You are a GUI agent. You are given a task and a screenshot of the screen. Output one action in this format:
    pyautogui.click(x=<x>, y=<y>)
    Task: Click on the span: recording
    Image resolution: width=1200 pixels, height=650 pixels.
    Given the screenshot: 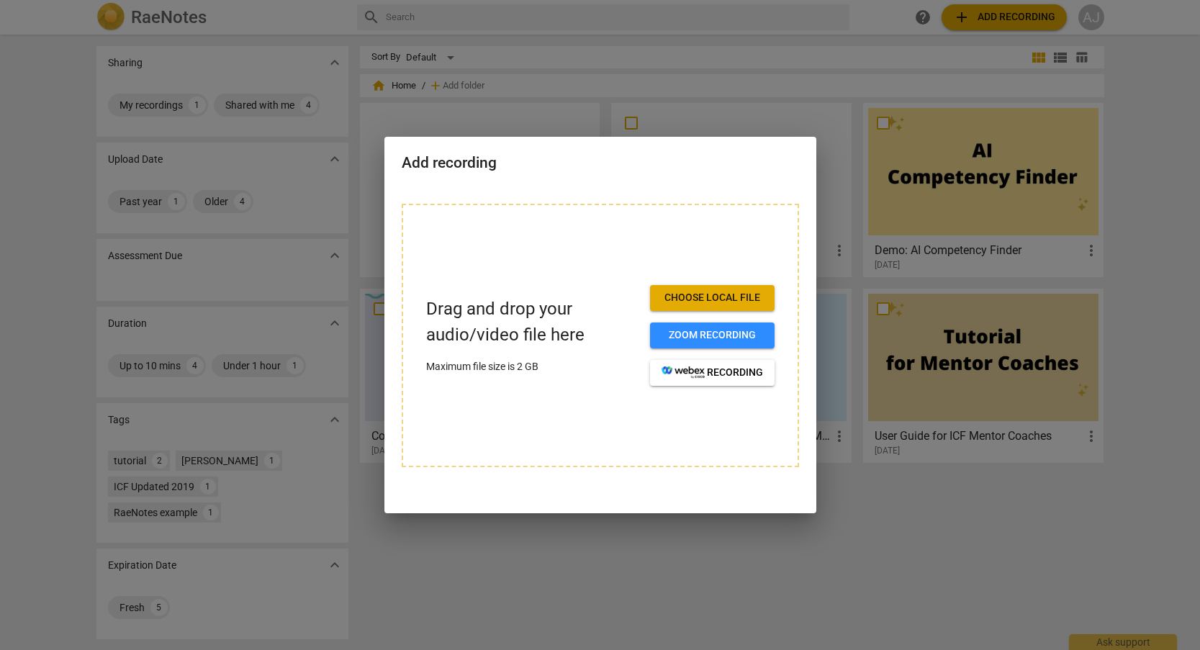 What is the action you would take?
    pyautogui.click(x=712, y=373)
    